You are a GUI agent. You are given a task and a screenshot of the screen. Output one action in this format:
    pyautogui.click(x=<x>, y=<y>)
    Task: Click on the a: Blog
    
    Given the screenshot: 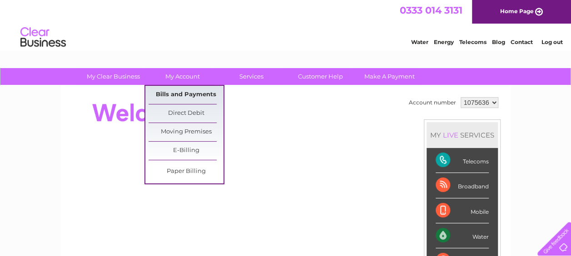 What is the action you would take?
    pyautogui.click(x=498, y=42)
    